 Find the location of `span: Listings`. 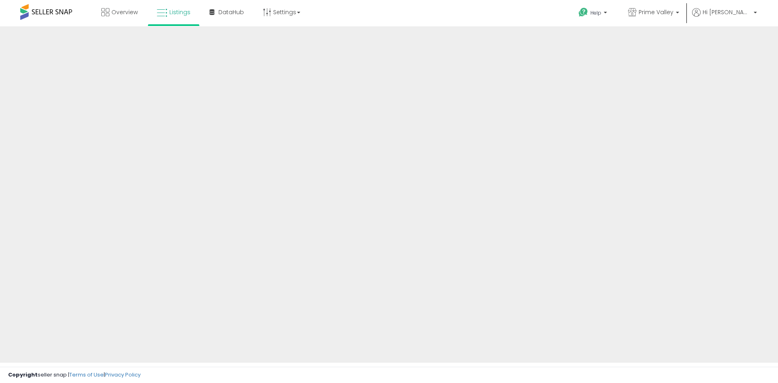

span: Listings is located at coordinates (180, 12).